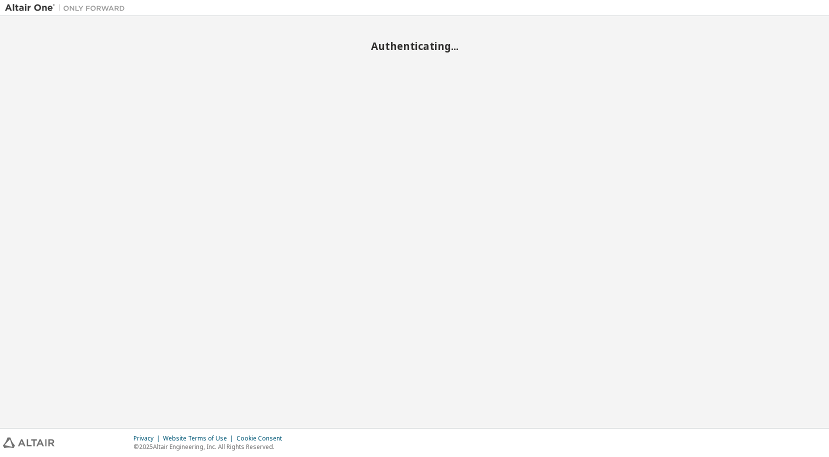 The image size is (829, 457). I want to click on h2: Authenticating..., so click(414, 46).